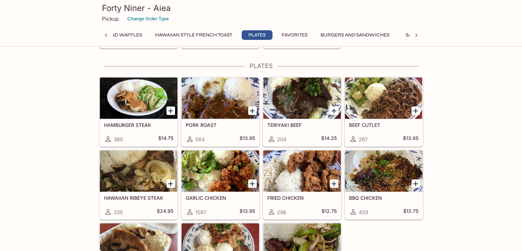 This screenshot has height=251, width=522. I want to click on button: Hawaiian Style French Toast, so click(194, 35).